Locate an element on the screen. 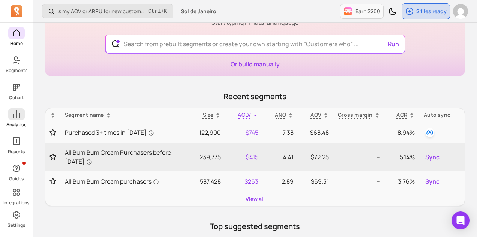  button: Toggle dark mode is located at coordinates (393, 11).